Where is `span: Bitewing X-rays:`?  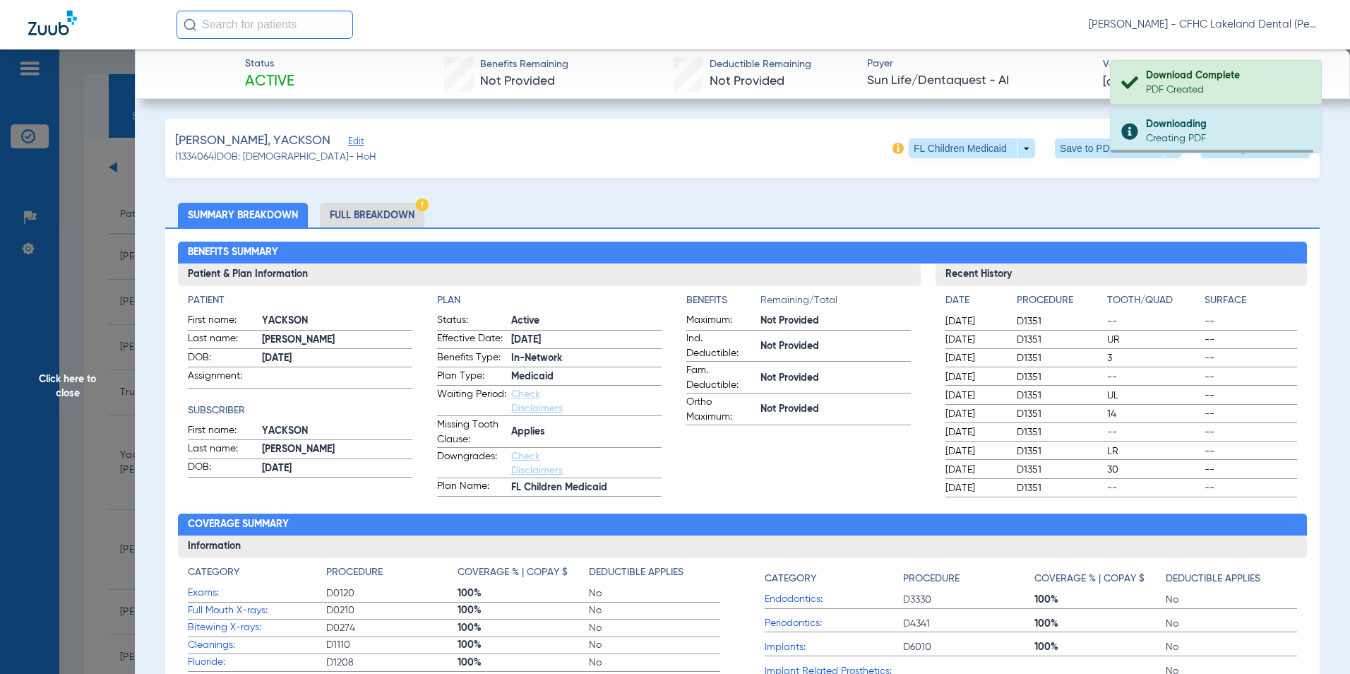
span: Bitewing X-rays: is located at coordinates (257, 627).